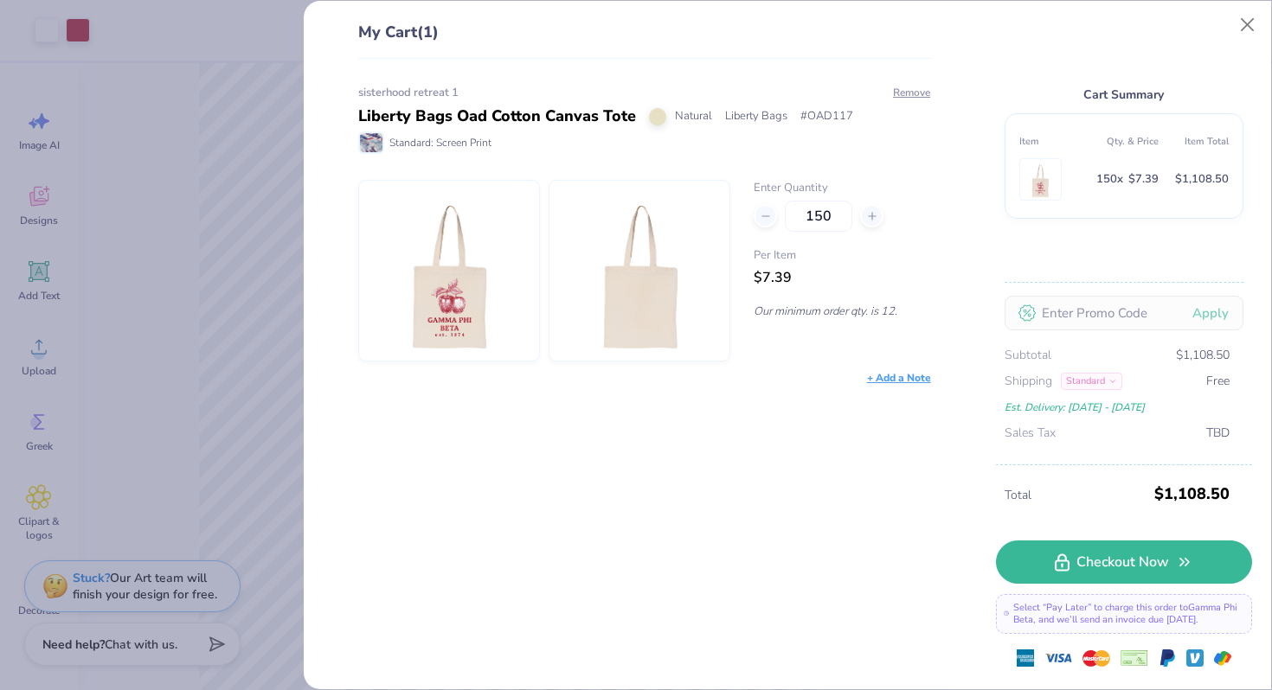 The height and width of the screenshot is (690, 1272). I want to click on button: Remove, so click(911, 93).